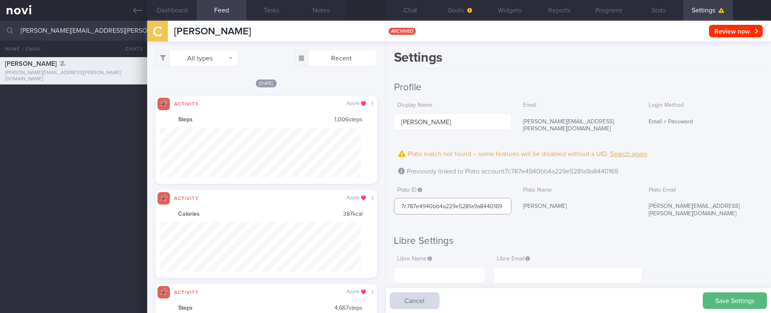 This screenshot has height=313, width=771. What do you see at coordinates (453, 105) in the screenshot?
I see `label: Display Name` at bounding box center [453, 105].